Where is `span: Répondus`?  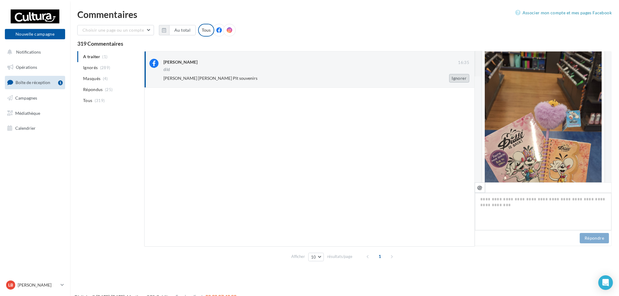
span: Répondus is located at coordinates (93, 89).